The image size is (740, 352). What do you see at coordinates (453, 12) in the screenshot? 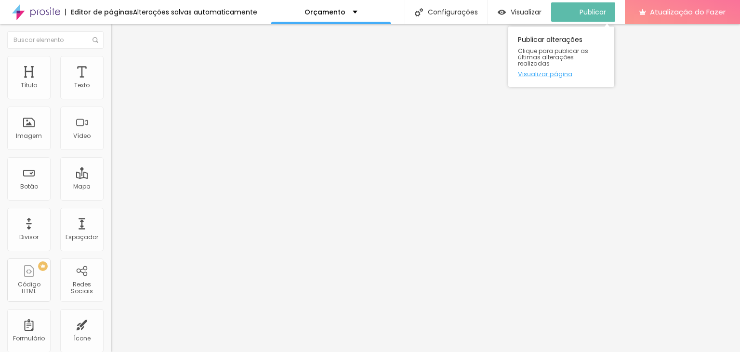
I see `font: Configurações` at bounding box center [453, 12].